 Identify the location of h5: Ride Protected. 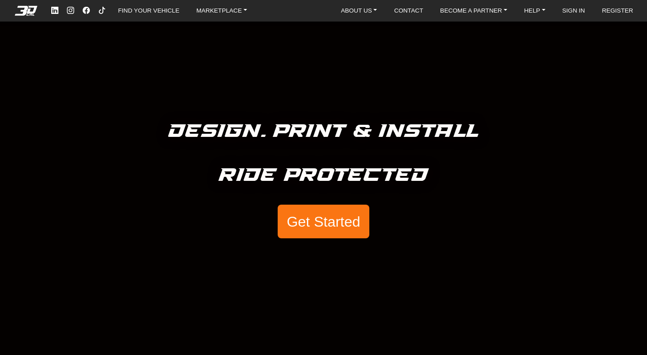
(323, 176).